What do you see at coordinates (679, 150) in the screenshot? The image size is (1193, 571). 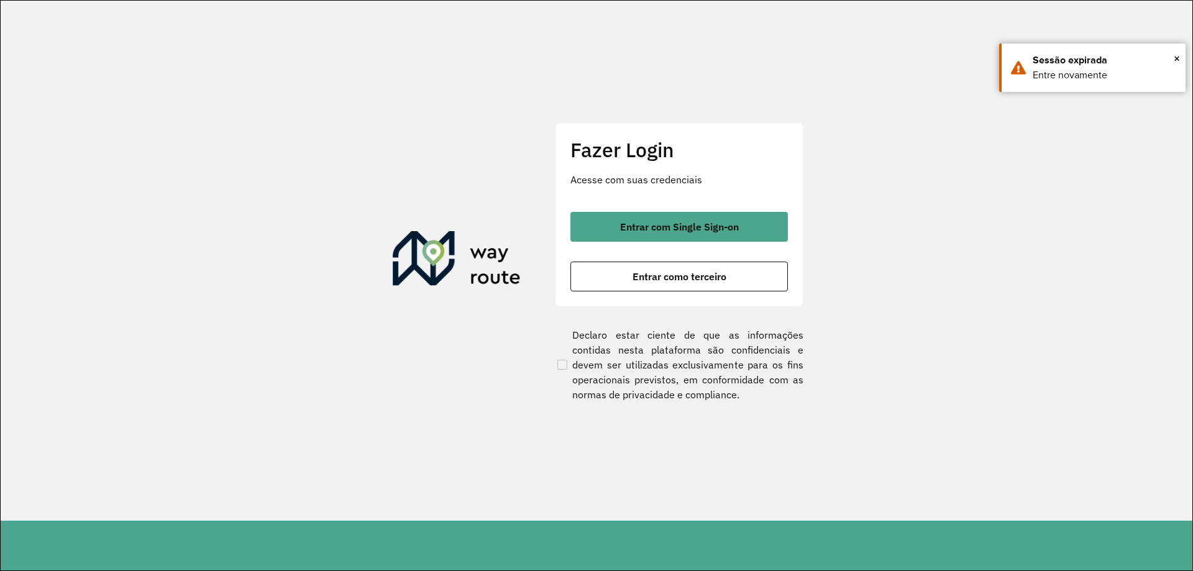 I see `h2: Fazer Login` at bounding box center [679, 150].